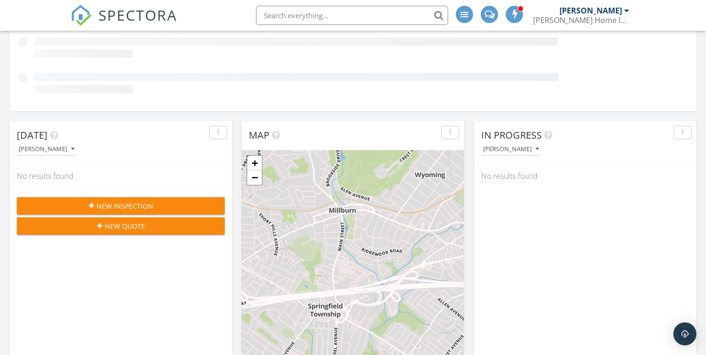  What do you see at coordinates (120, 226) in the screenshot?
I see `button: New Quote` at bounding box center [120, 226].